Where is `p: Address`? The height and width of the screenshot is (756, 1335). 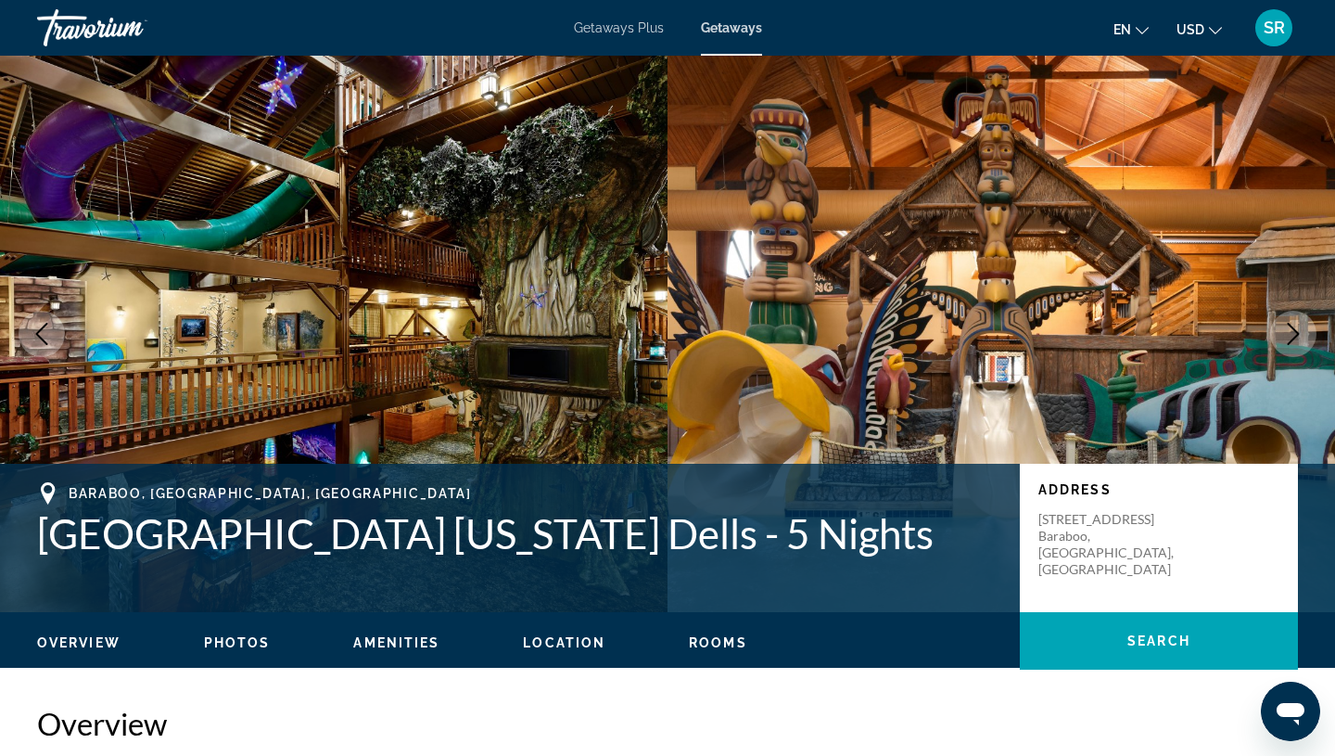
p: Address is located at coordinates (1159, 490).